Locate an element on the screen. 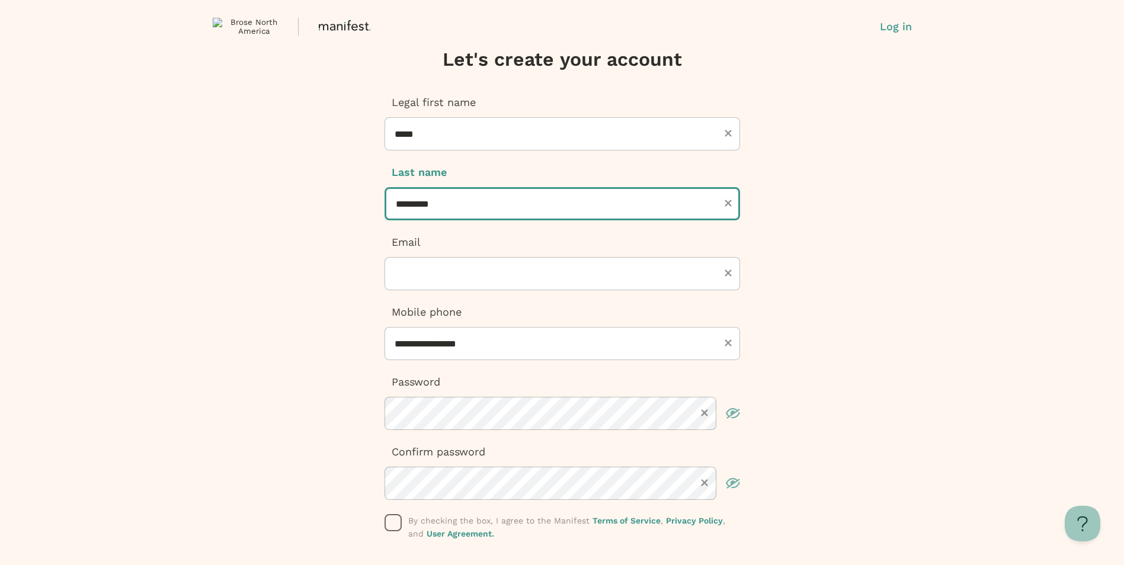 The height and width of the screenshot is (565, 1124). p: Legal first name is located at coordinates (562, 103).